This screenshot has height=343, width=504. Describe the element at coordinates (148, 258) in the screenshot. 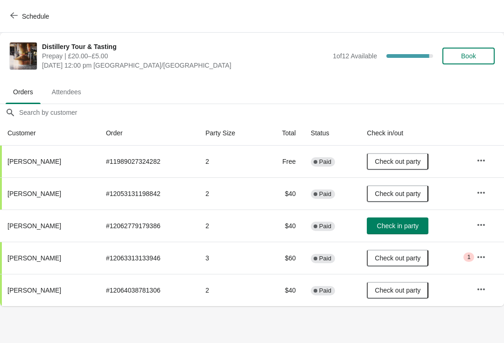

I see `td: # 12063313133946` at that location.